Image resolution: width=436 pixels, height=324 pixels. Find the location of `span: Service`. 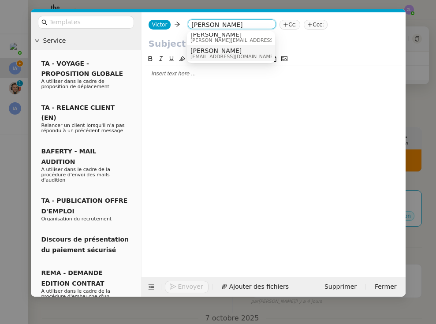

span: Service is located at coordinates (90, 41).